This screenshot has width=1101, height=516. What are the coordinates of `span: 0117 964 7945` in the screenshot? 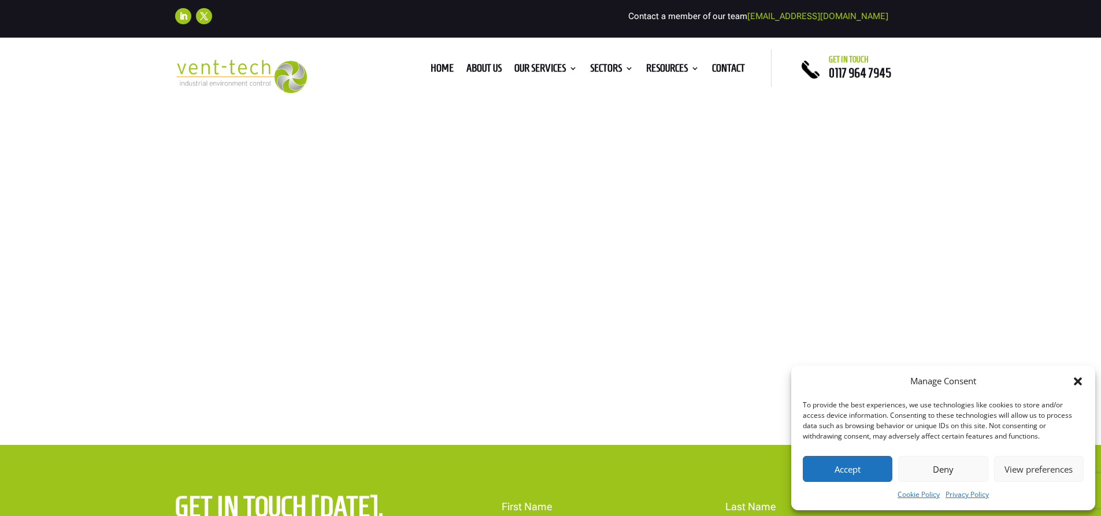 It's located at (860, 73).